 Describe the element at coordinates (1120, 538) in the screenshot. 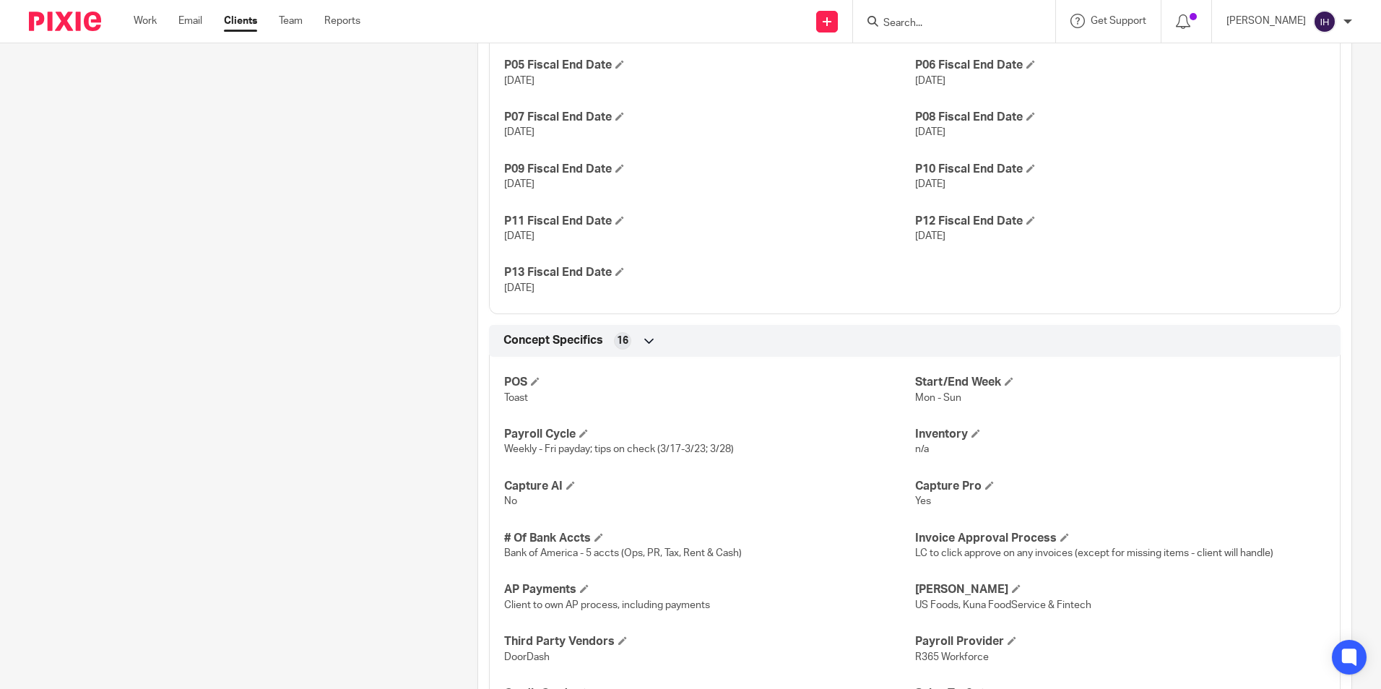

I see `h4: Invoice Approval Process` at that location.